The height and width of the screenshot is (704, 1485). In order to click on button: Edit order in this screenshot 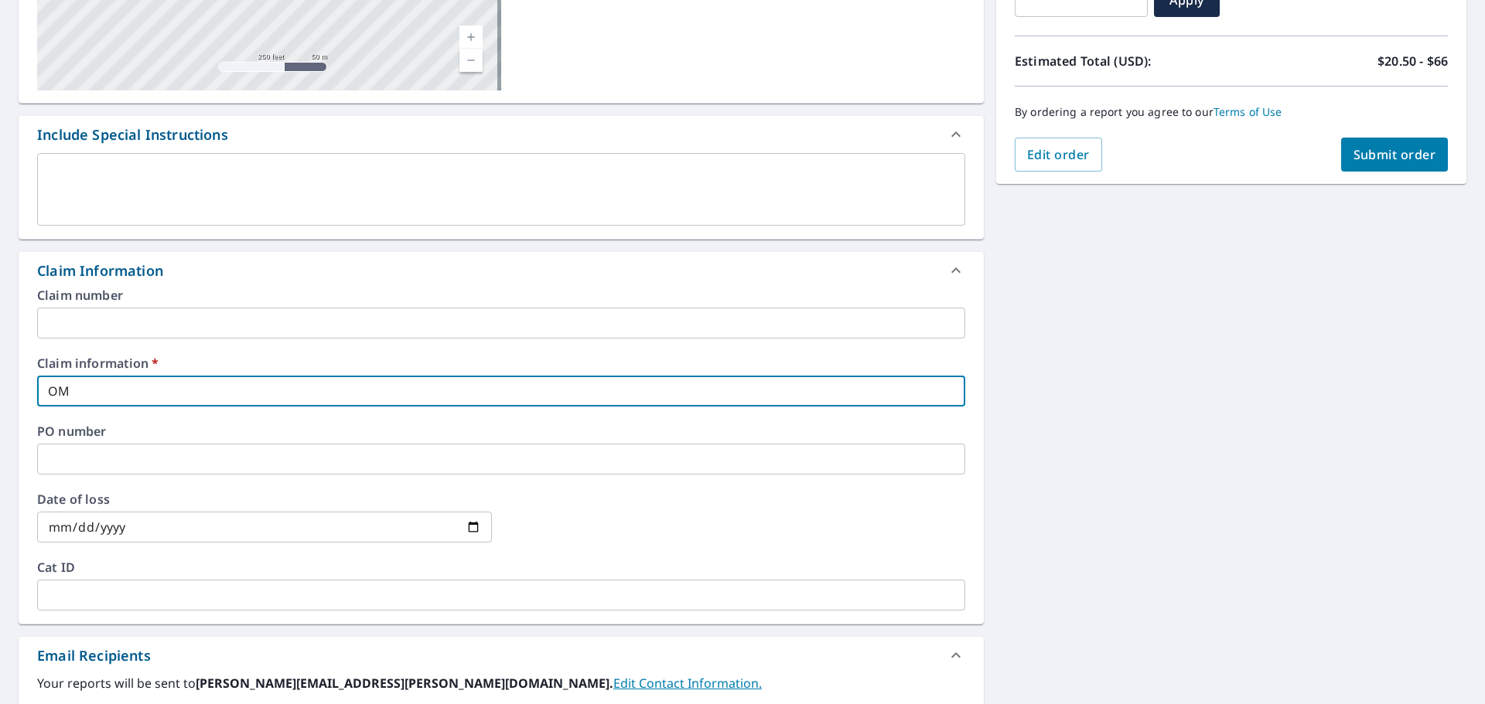, I will do `click(1058, 155)`.